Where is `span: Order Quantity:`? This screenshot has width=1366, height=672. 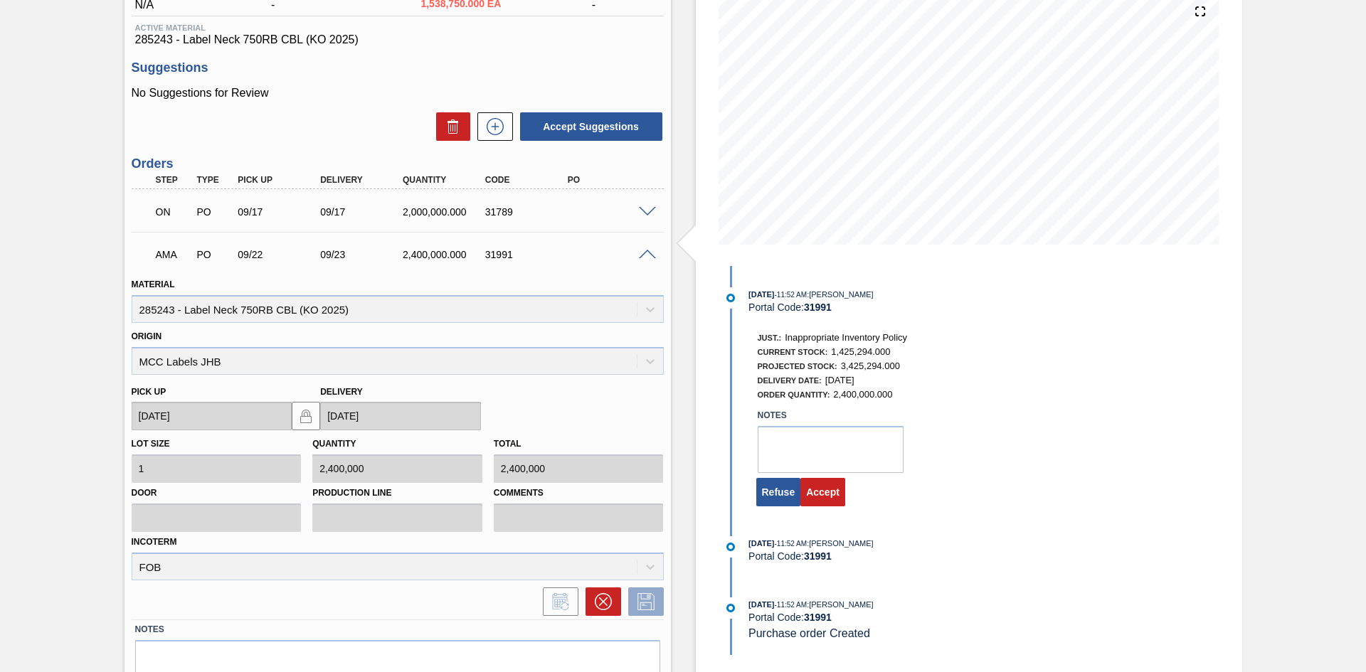 span: Order Quantity: is located at coordinates (794, 395).